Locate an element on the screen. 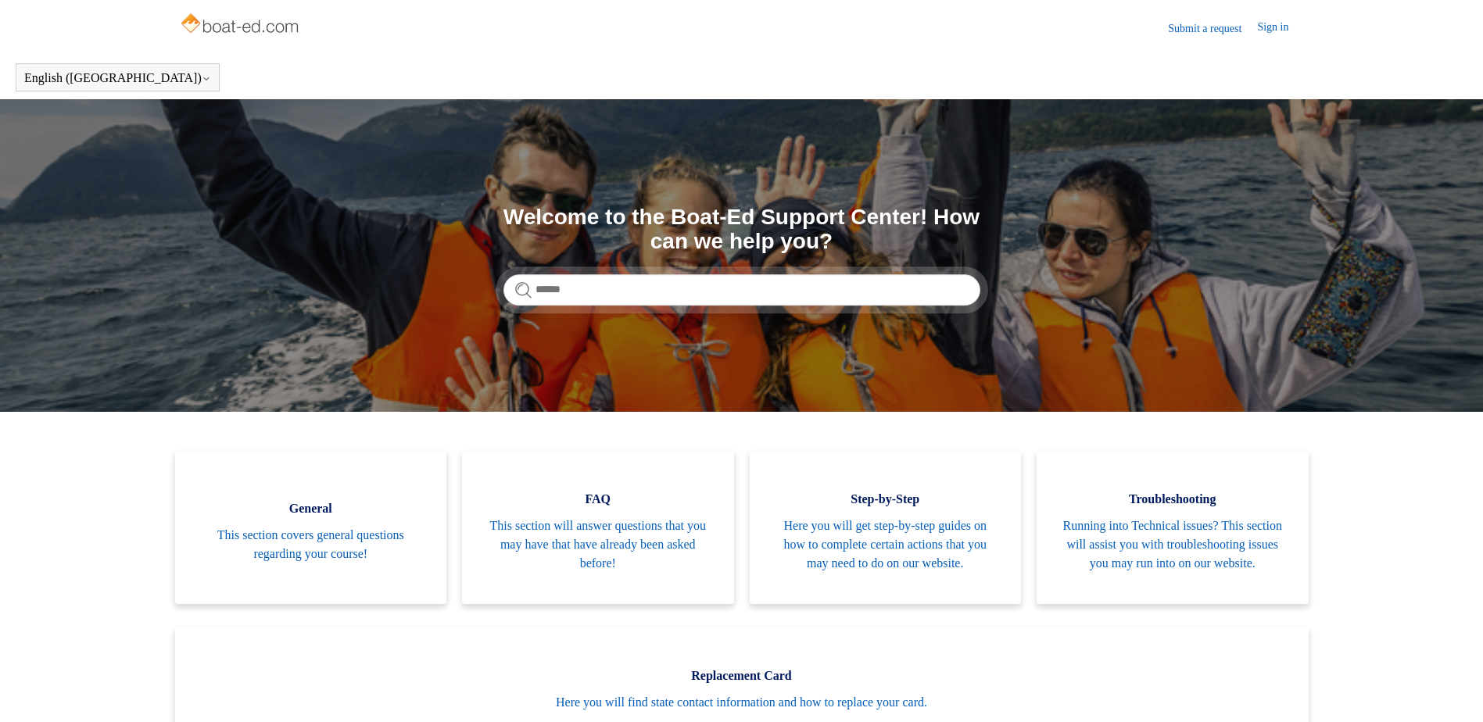  img: Boat-Ed Help Center home page is located at coordinates (241, 25).